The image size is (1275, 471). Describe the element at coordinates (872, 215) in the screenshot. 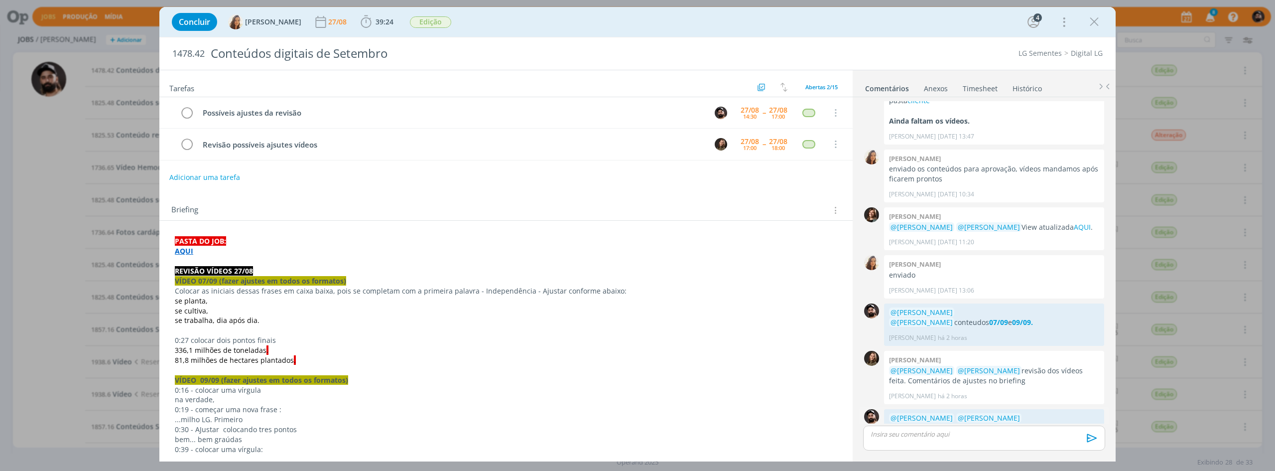

I see `img: L` at that location.